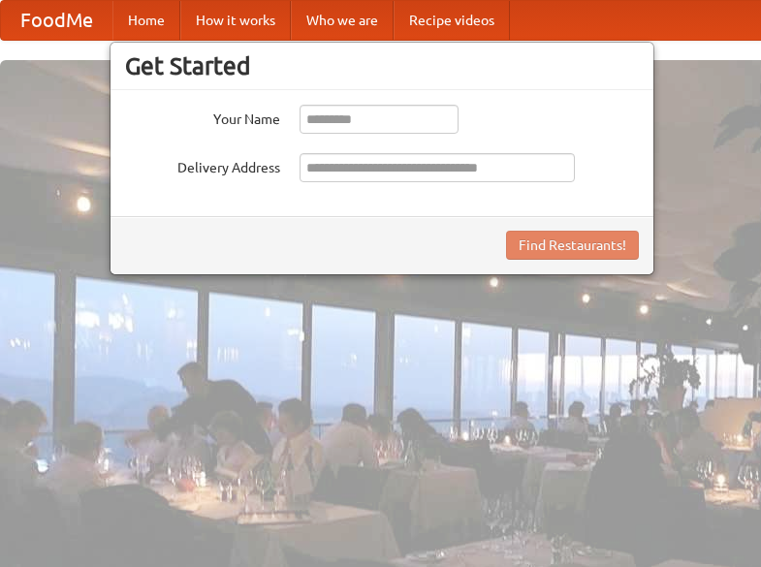  What do you see at coordinates (203, 165) in the screenshot?
I see `label: Delivery Address` at bounding box center [203, 165].